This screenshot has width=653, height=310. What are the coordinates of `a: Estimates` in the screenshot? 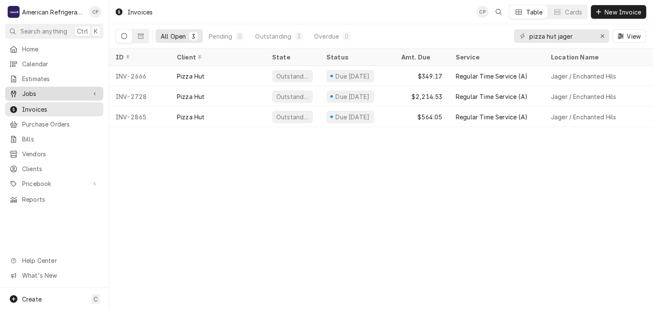 It's located at (54, 79).